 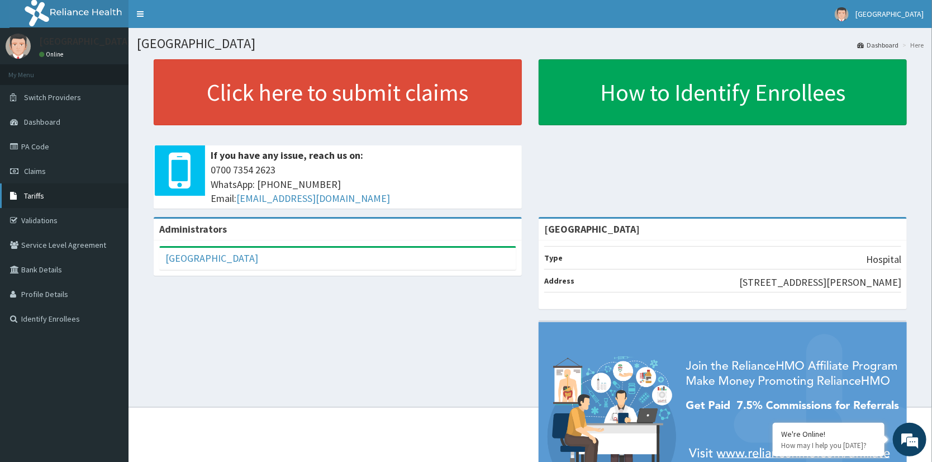 What do you see at coordinates (42, 122) in the screenshot?
I see `span: Dashboard` at bounding box center [42, 122].